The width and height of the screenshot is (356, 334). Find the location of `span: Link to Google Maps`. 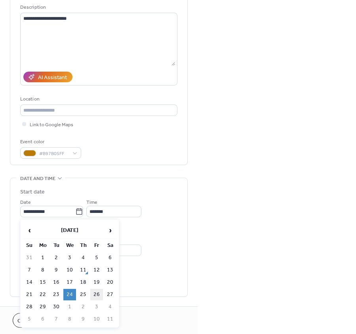

span: Link to Google Maps is located at coordinates (51, 125).